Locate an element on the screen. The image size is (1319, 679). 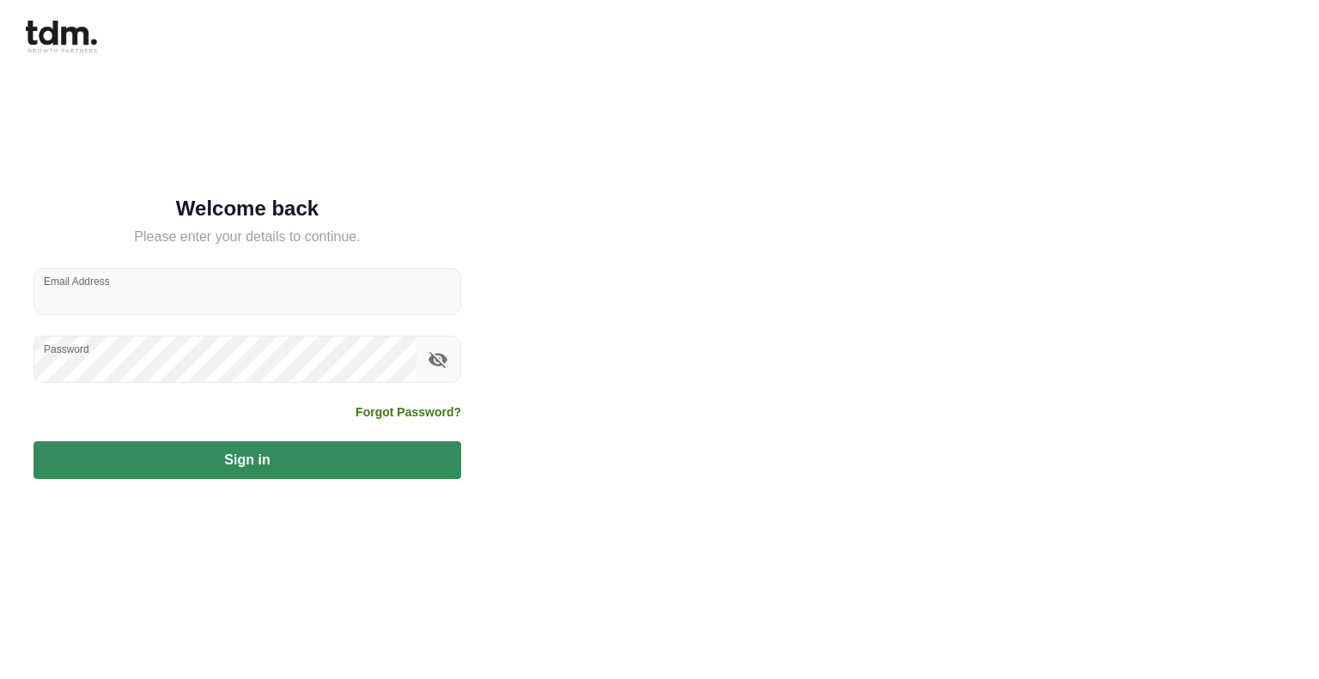
h5: Welcome back is located at coordinates (247, 209).